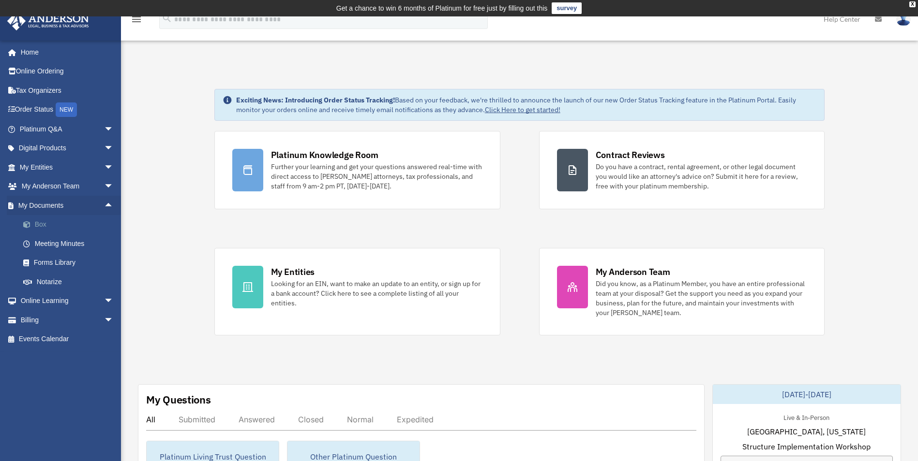  I want to click on div: Did you know, as a Platinum Member, you have an entire professional team at your disposal? Get th..., so click(701, 298).